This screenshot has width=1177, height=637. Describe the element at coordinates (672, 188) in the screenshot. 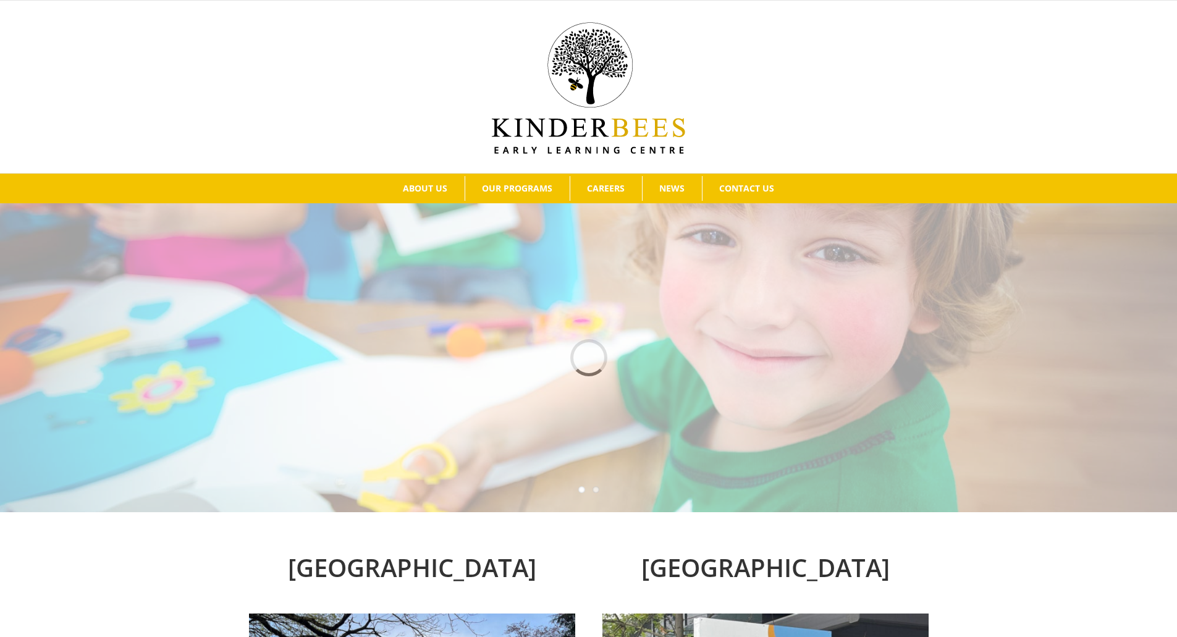

I see `span: NEWS` at that location.